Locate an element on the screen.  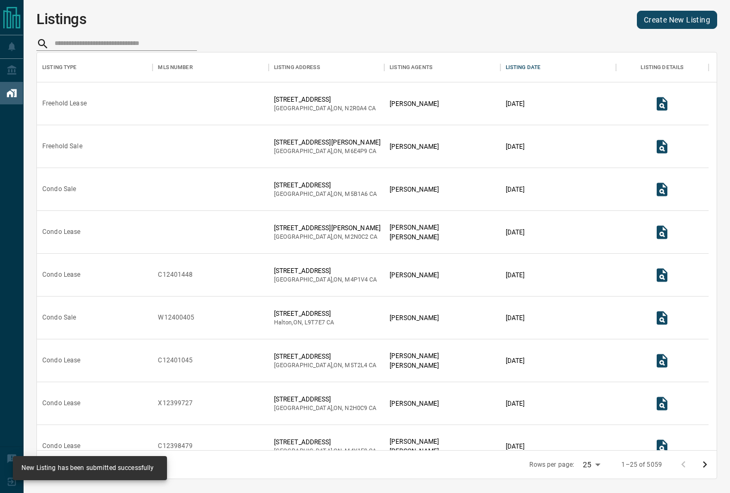
div: C12398479 is located at coordinates (175, 446).